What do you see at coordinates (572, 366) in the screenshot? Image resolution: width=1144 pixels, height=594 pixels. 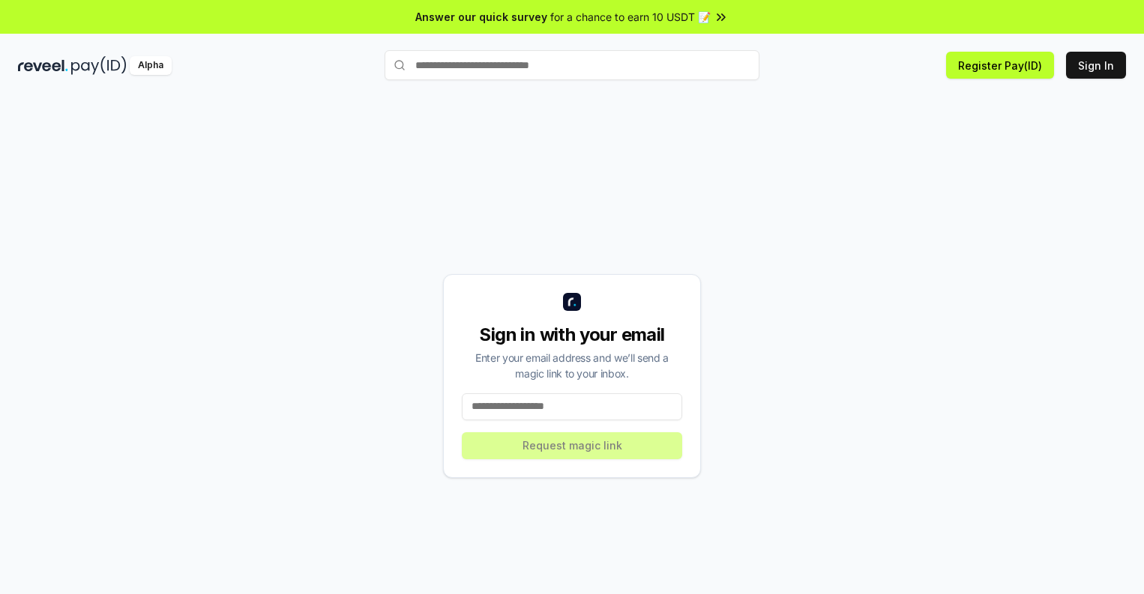 I see `div: Enter your email address and we’ll send a magic link to your inbox.` at bounding box center [572, 366].